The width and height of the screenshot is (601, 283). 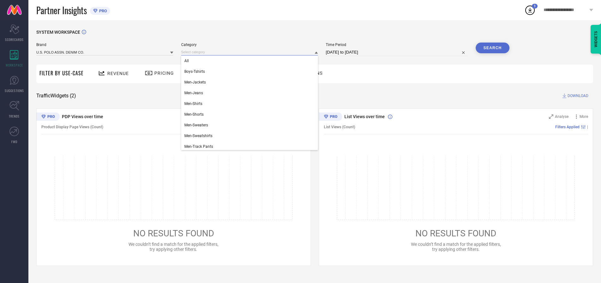 I want to click on input: Select time period, so click(x=397, y=52).